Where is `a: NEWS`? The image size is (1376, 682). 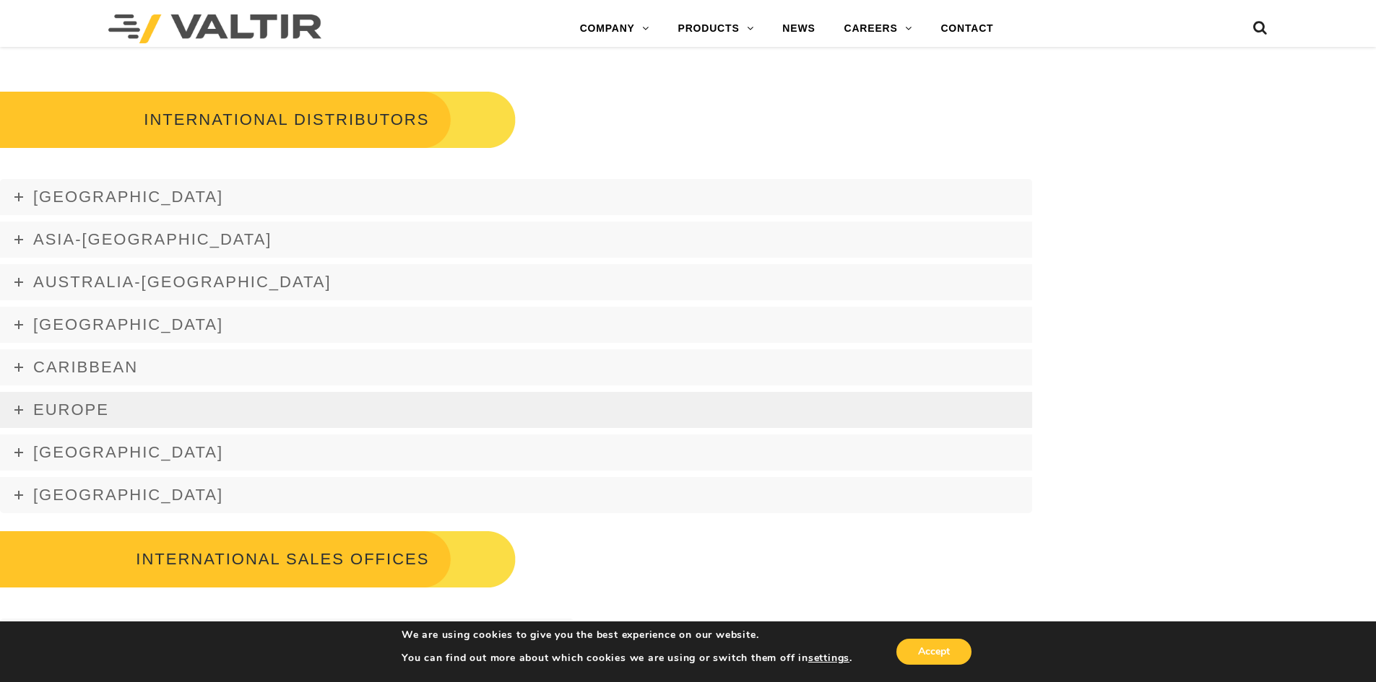 a: NEWS is located at coordinates (798, 29).